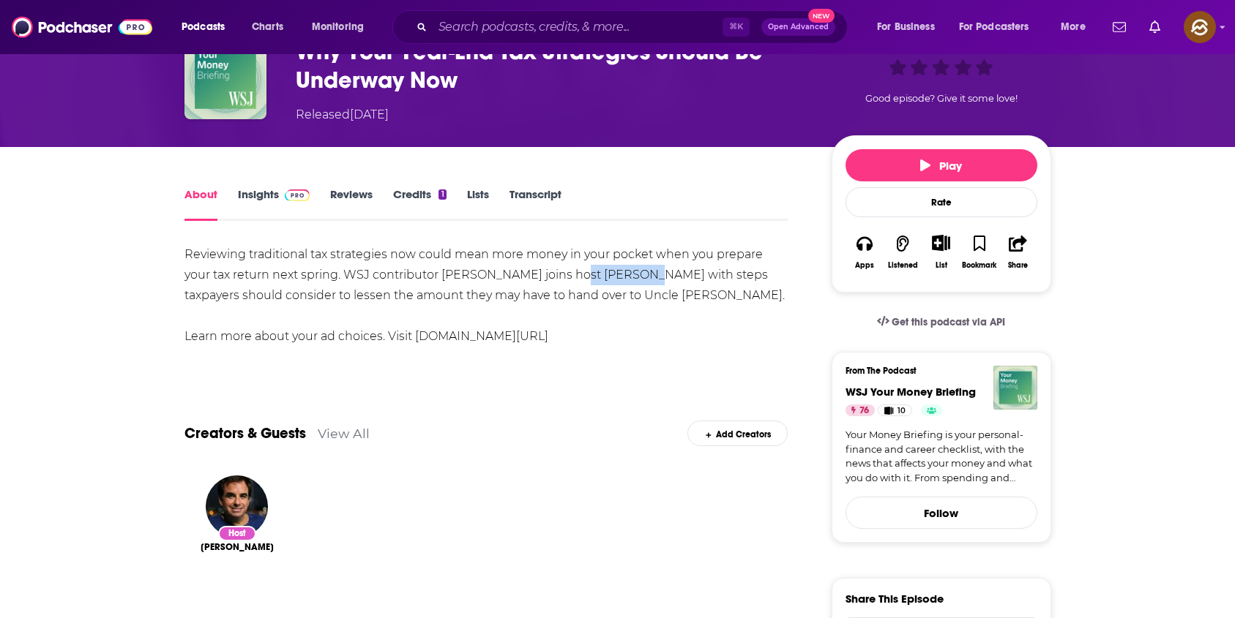 Image resolution: width=1235 pixels, height=618 pixels. What do you see at coordinates (1017, 266) in the screenshot?
I see `div: Share` at bounding box center [1017, 266].